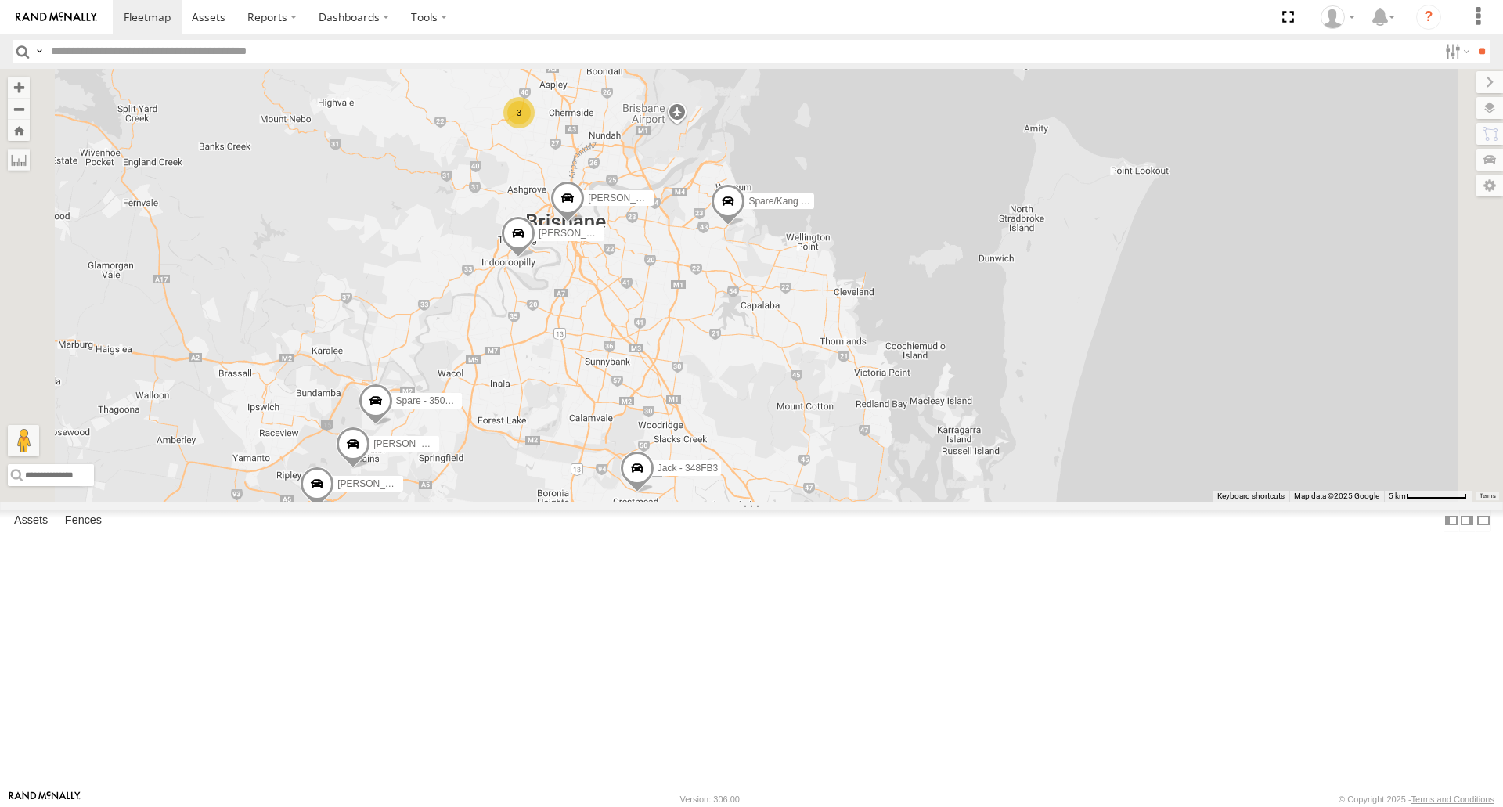 The image size is (1503, 807). Describe the element at coordinates (1397, 496) in the screenshot. I see `span: 5 km` at that location.